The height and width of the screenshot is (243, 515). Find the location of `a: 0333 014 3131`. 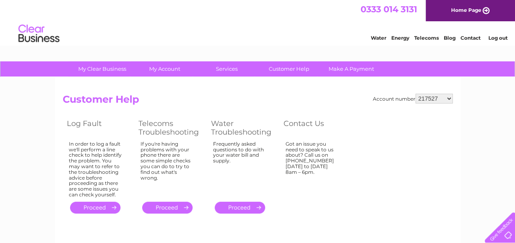

a: 0333 014 3131 is located at coordinates (389, 9).